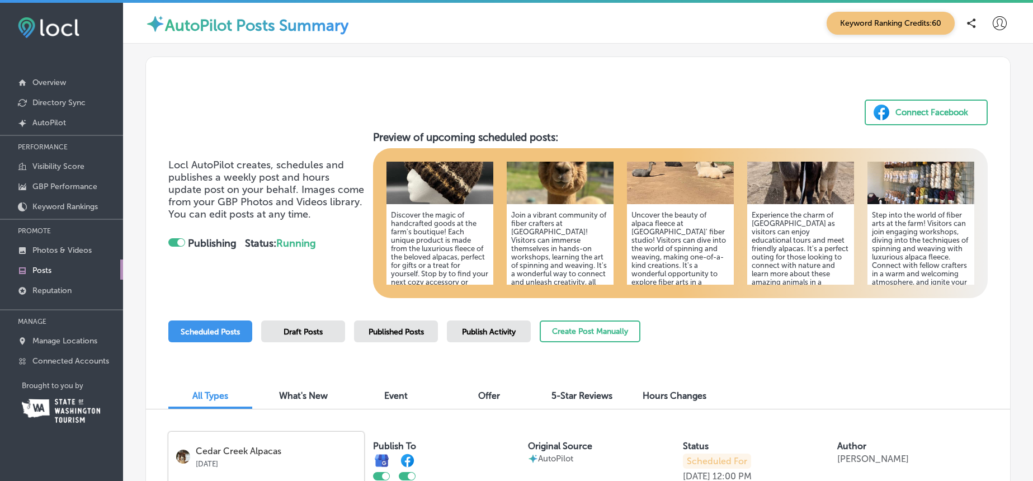 This screenshot has width=1033, height=481. I want to click on img: 27f43a08-ac1c-4920-8e57-82fc3d10402370531FD6-0C33-4809-8730-E9EB3332DA27_1_105_c.jpeg, so click(560, 176).